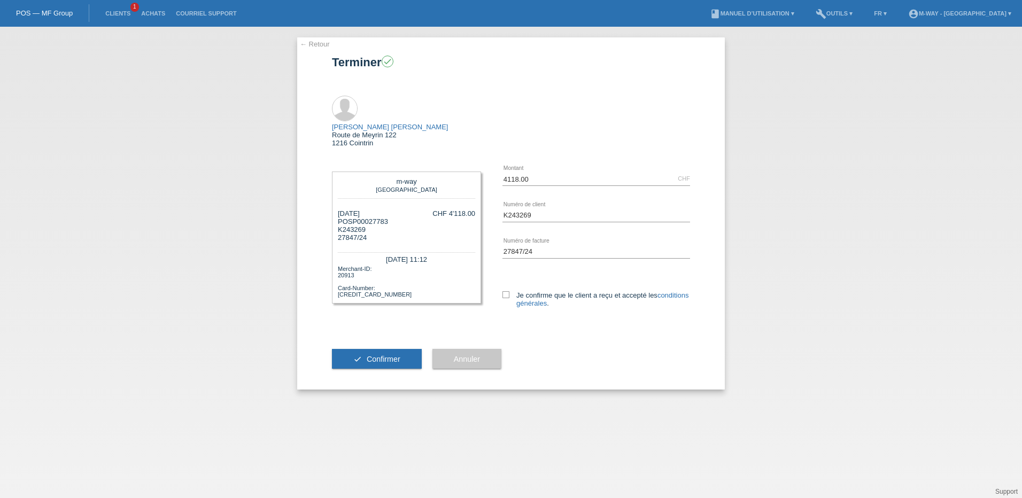 This screenshot has width=1022, height=498. What do you see at coordinates (135, 7) in the screenshot?
I see `span: 1` at bounding box center [135, 7].